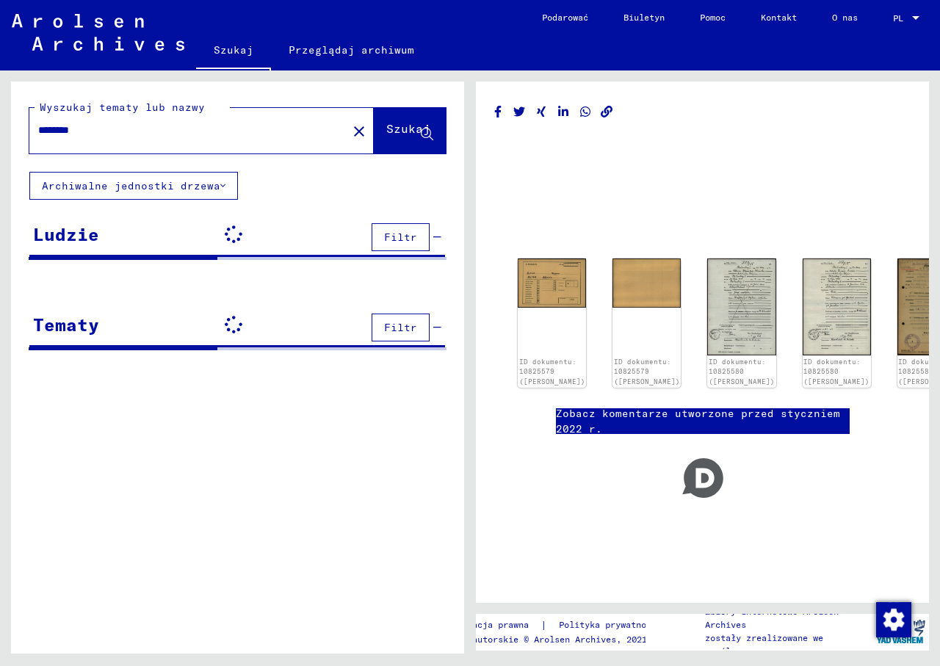  I want to click on button: Udostępnij na Twitterze, so click(519, 112).